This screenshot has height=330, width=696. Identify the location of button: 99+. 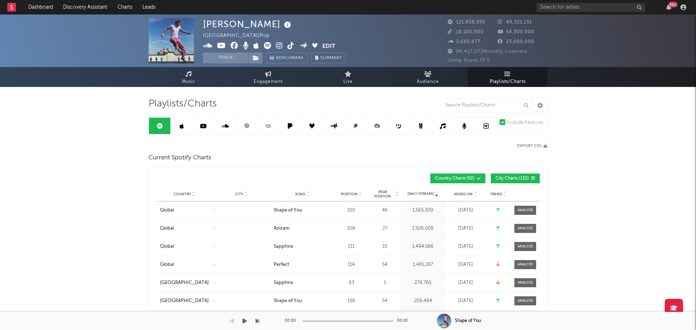
(669, 7).